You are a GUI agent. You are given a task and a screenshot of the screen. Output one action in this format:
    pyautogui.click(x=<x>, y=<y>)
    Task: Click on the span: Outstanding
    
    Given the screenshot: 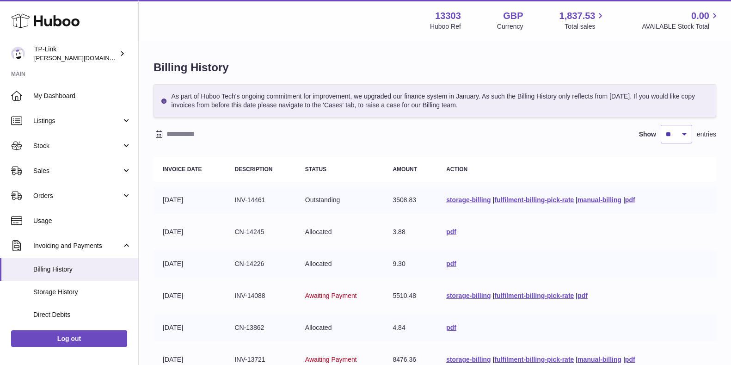 What is the action you would take?
    pyautogui.click(x=323, y=200)
    